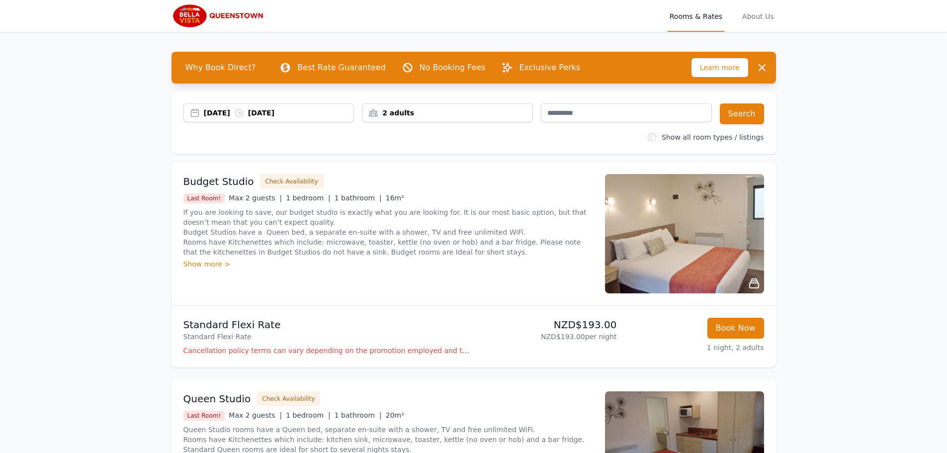  I want to click on p: No Booking Fees, so click(453, 68).